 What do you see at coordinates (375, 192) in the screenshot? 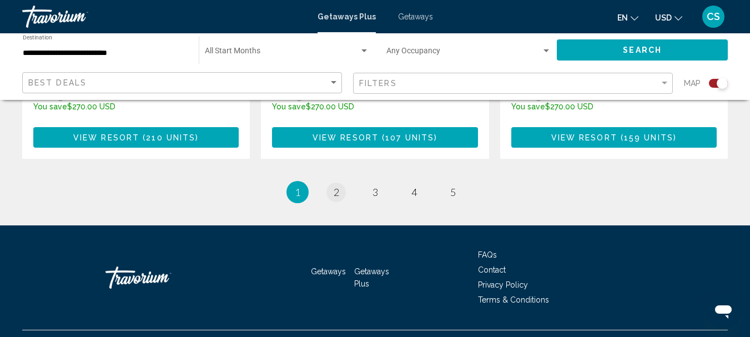
I see `ul: Pagination` at bounding box center [375, 192].